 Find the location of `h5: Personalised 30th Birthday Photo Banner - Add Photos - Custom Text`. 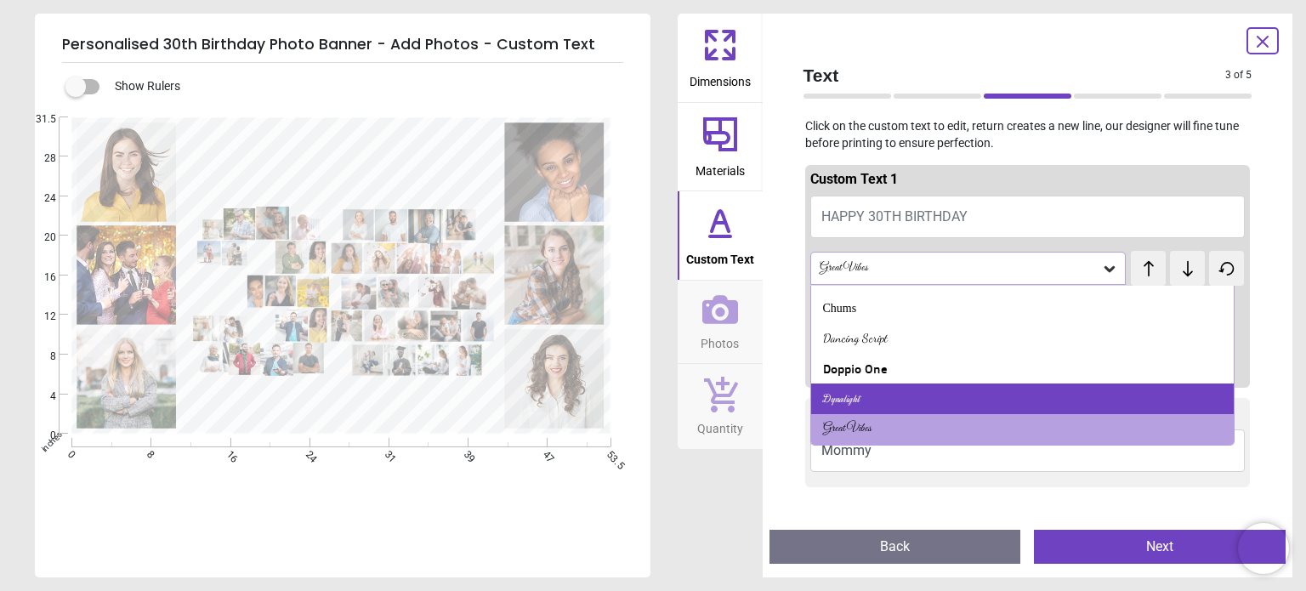

h5: Personalised 30th Birthday Photo Banner - Add Photos - Custom Text is located at coordinates (343, 45).